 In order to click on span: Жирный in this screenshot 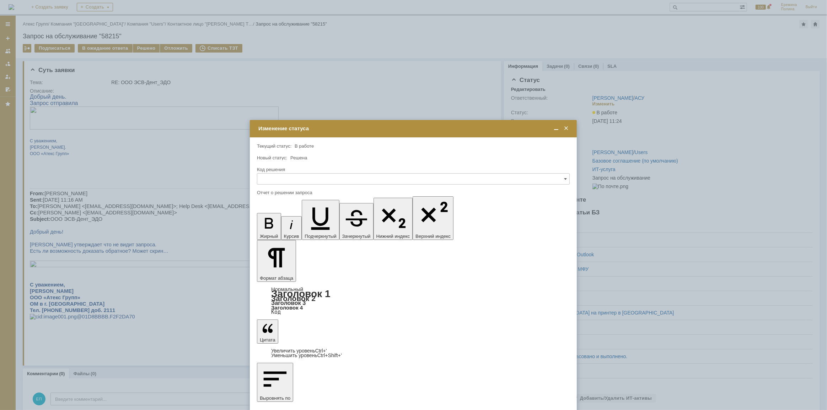, I will do `click(269, 236)`.